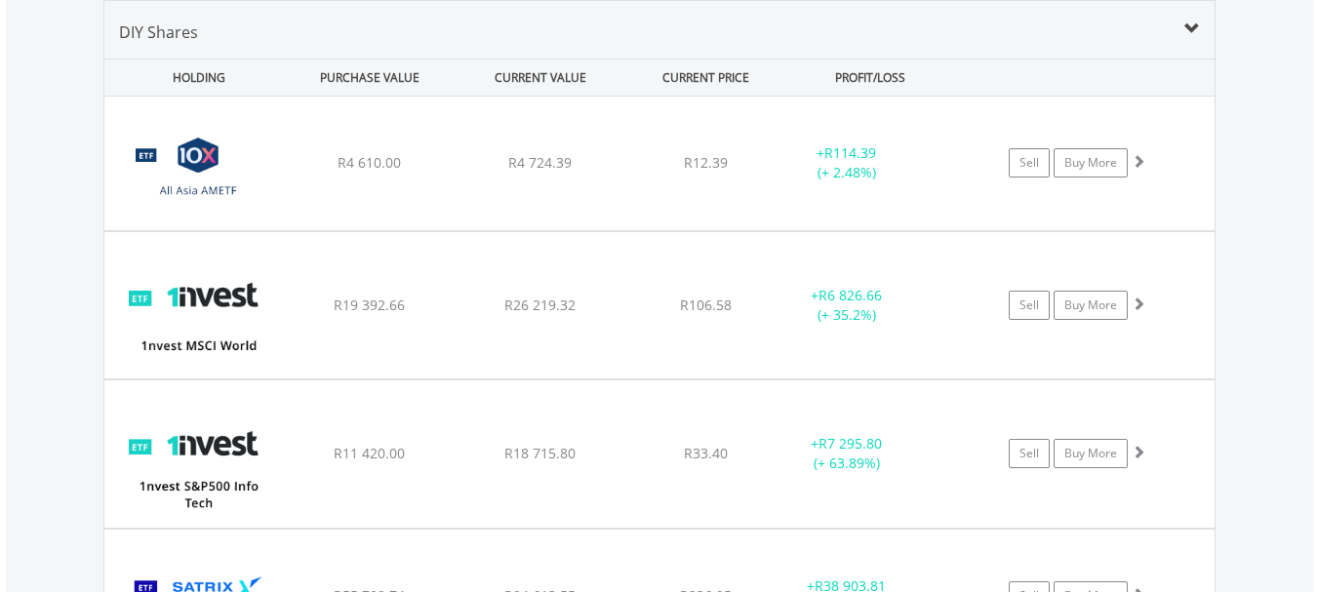  Describe the element at coordinates (847, 454) in the screenshot. I see `div: + (+ 63.89%)` at that location.